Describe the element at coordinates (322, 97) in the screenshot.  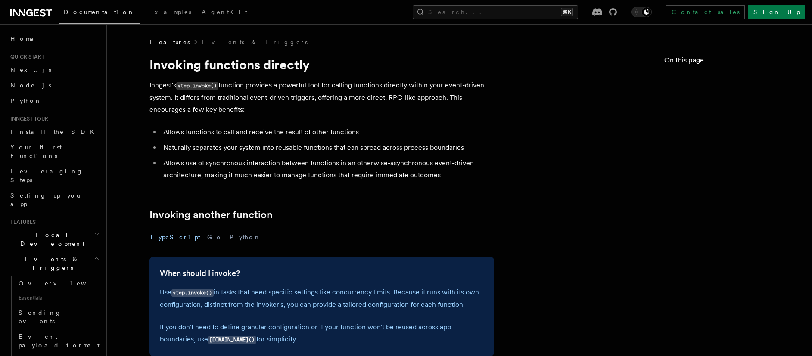
I see `p: Inngest's function provides a powerful tool for calling functions directly within your event-driv...` at that location.